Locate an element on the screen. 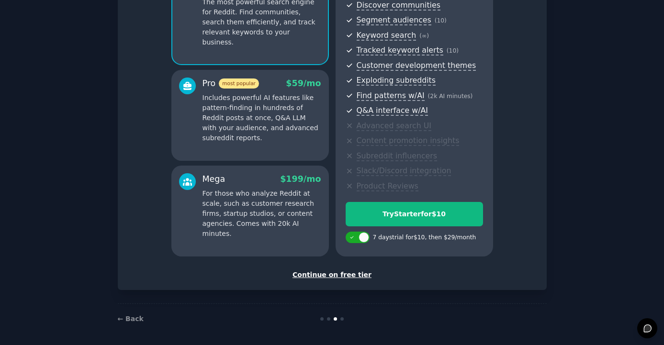  span: Discover communities is located at coordinates (398, 5).